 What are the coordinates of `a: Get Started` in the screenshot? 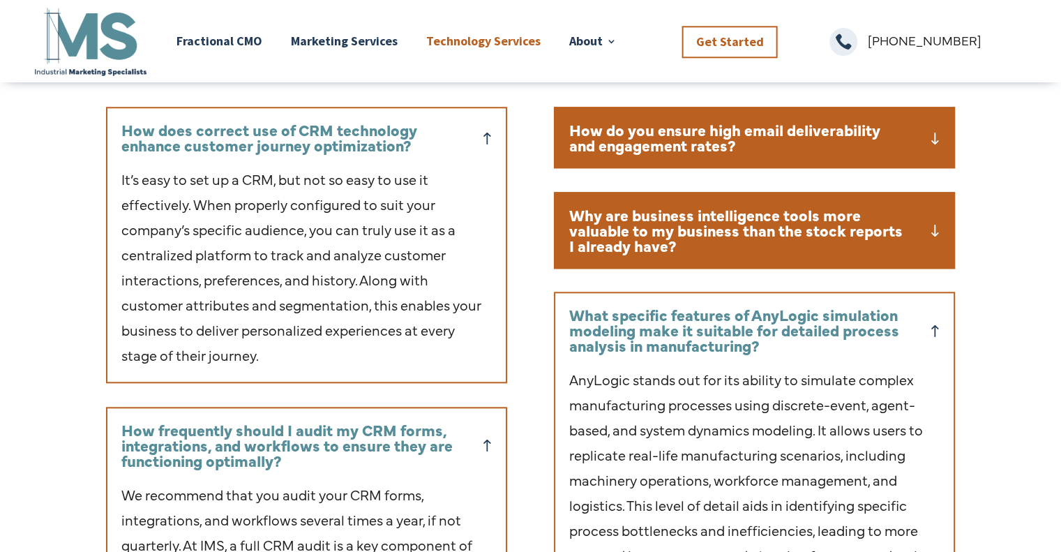 It's located at (729, 42).